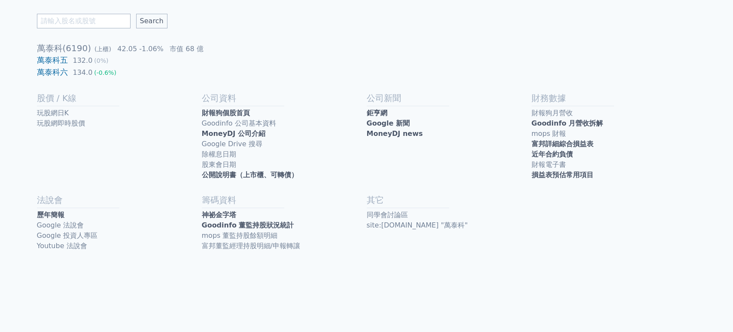 The width and height of the screenshot is (733, 332). I want to click on a: mops 財報, so click(614, 134).